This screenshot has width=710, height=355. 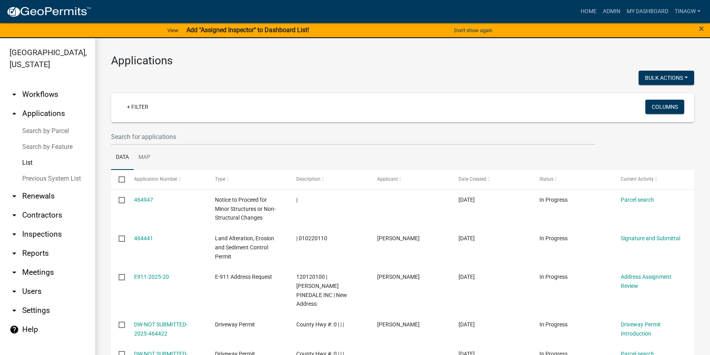 What do you see at coordinates (329, 179) in the screenshot?
I see `datatable-header-cell: Description` at bounding box center [329, 179].